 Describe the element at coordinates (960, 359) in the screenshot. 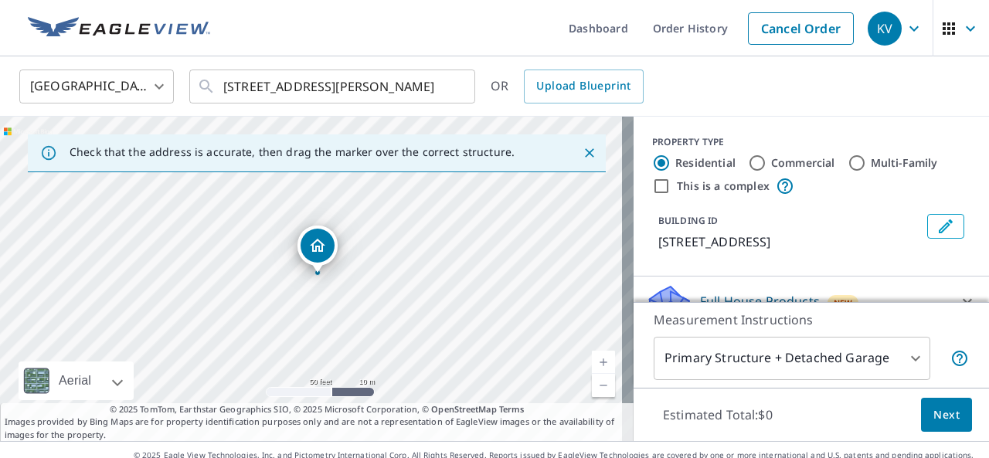

I see `span: Your report will include the primary structure and a detached garage if one exists.` at that location.